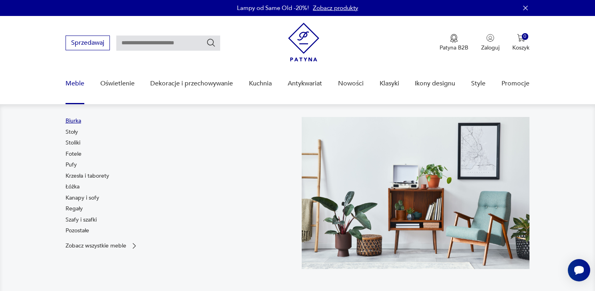 Image resolution: width=595 pixels, height=291 pixels. What do you see at coordinates (72, 187) in the screenshot?
I see `a: Łóżka` at bounding box center [72, 187].